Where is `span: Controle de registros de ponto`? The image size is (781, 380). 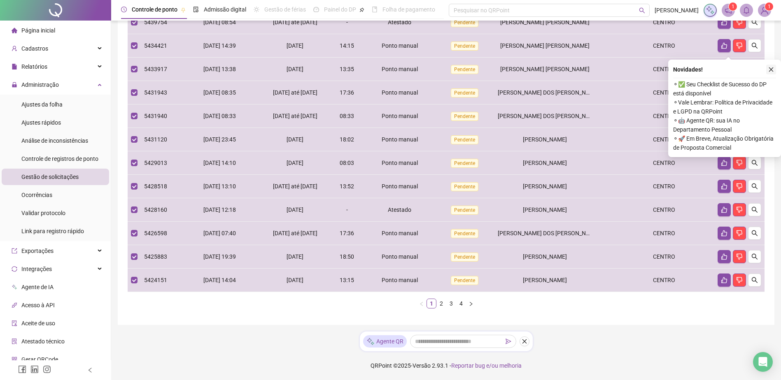
span: Controle de registros de ponto is located at coordinates (60, 159).